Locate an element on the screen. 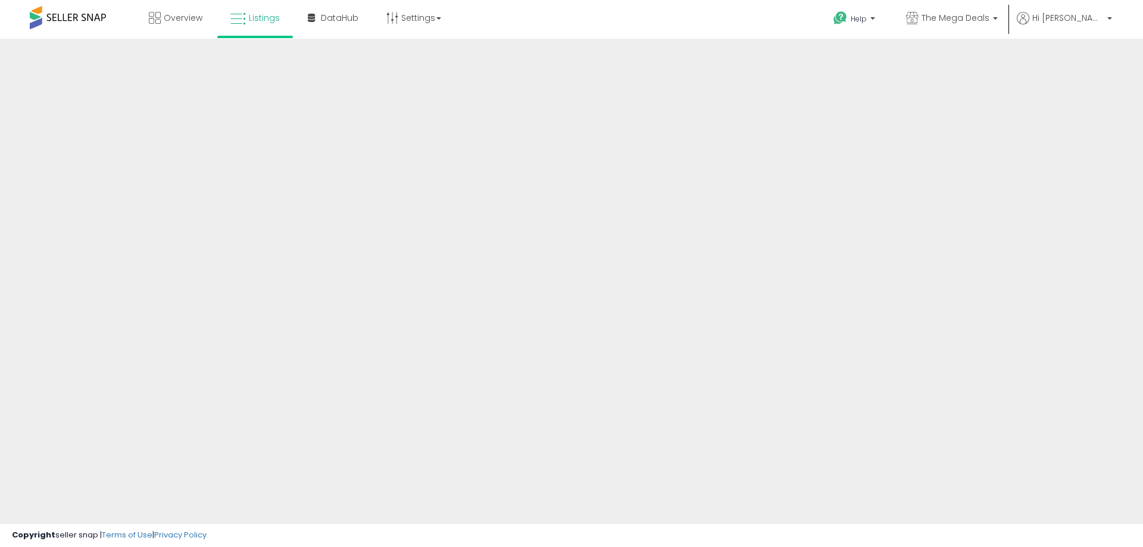  span: Listings is located at coordinates (264, 18).